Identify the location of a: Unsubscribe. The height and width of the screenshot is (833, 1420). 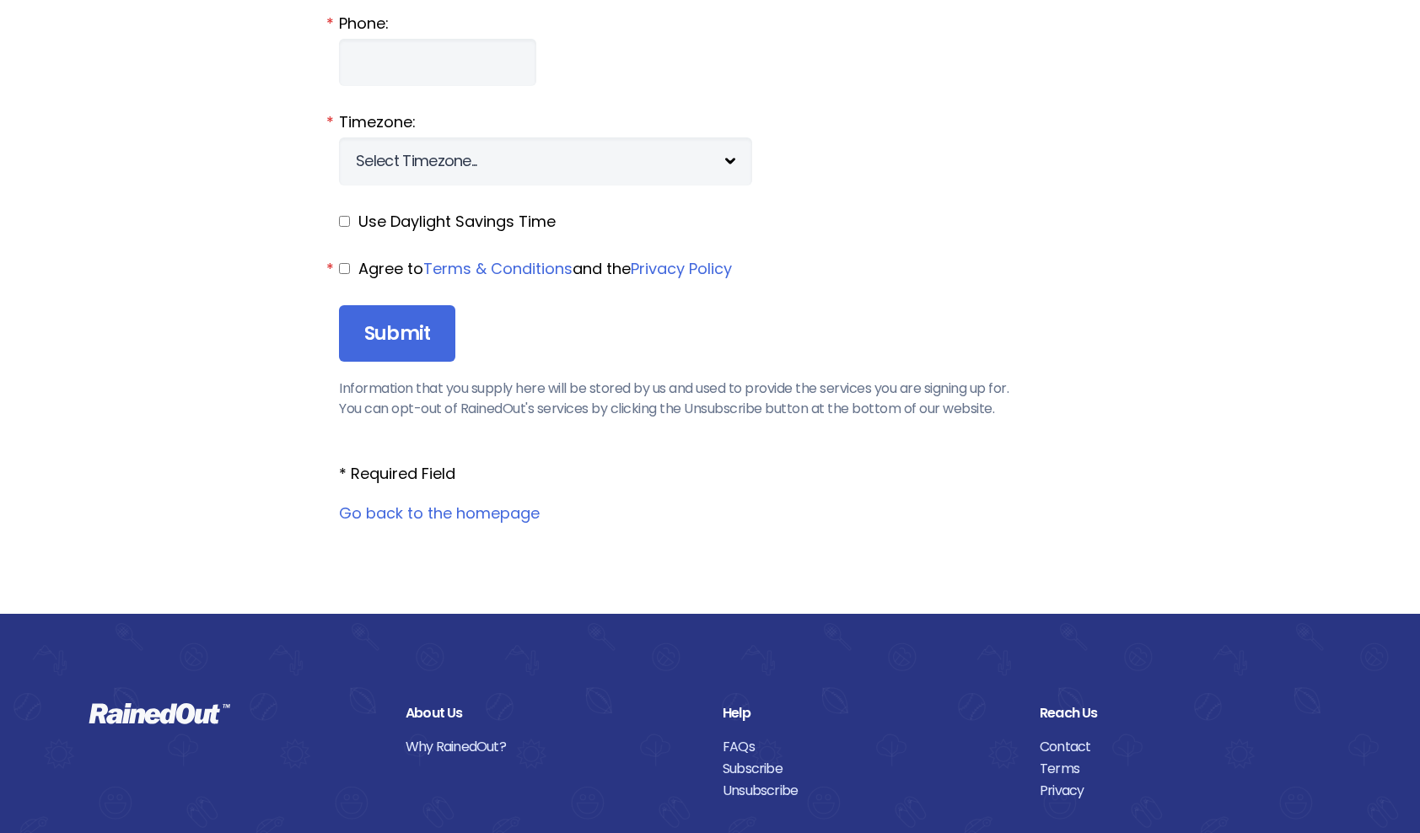
(868, 791).